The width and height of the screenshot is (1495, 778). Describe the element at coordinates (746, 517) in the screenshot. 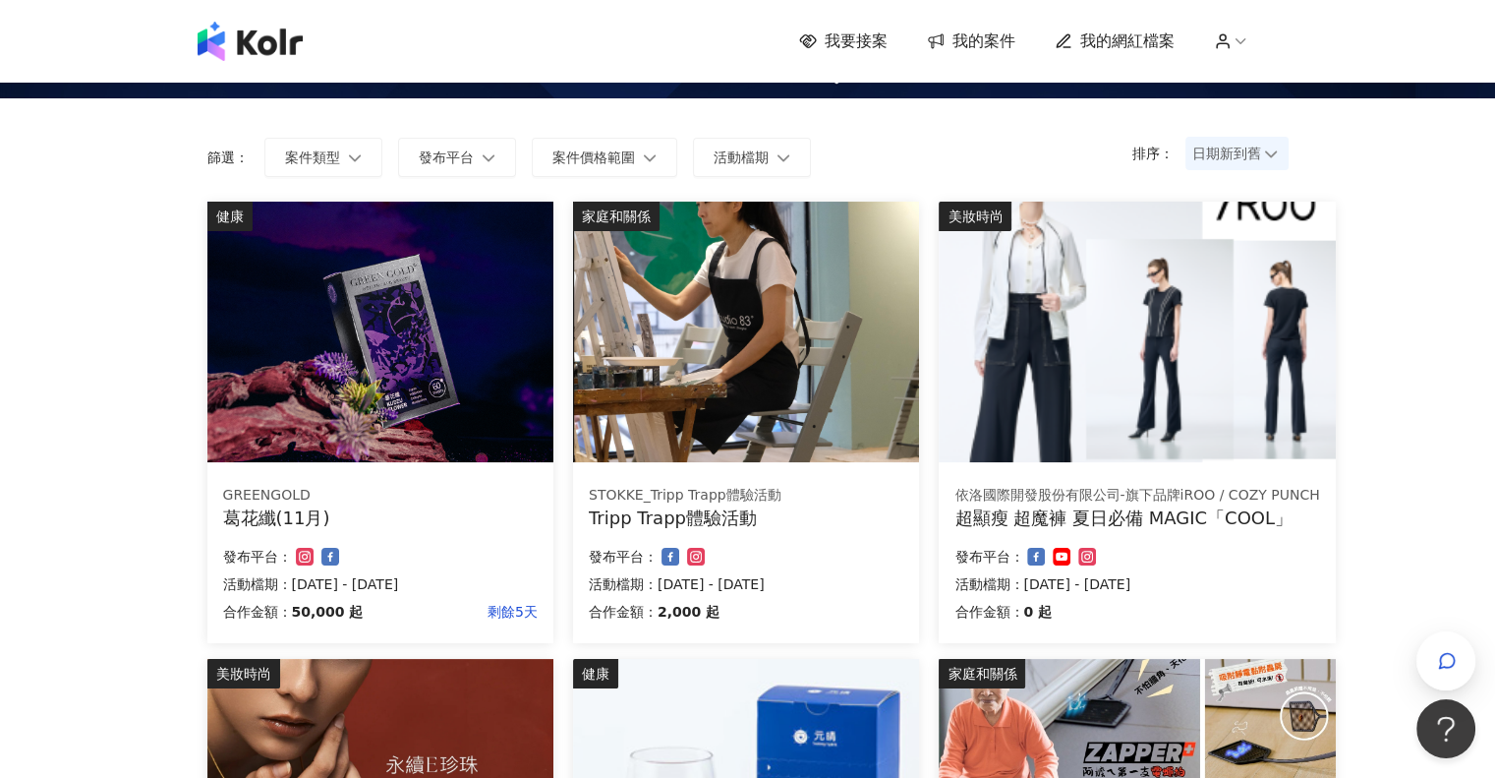

I see `div: Tripp Trapp體驗活動` at that location.